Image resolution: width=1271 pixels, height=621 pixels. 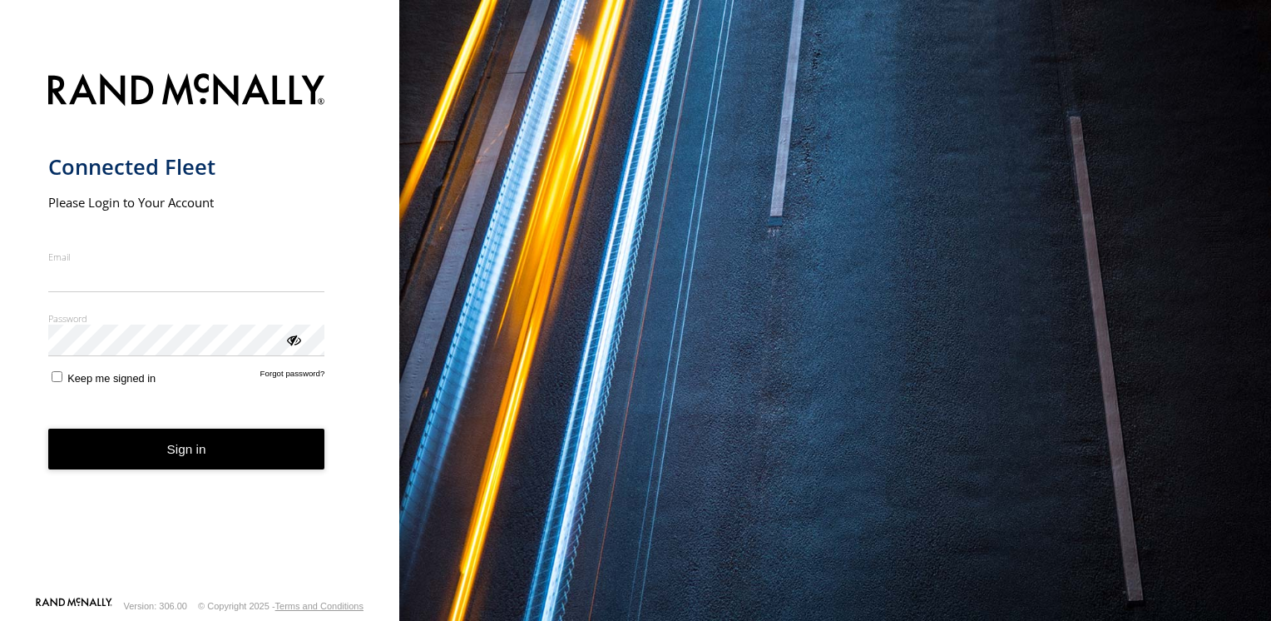 What do you see at coordinates (186, 202) in the screenshot?
I see `h2: Please Login to Your Account` at bounding box center [186, 202].